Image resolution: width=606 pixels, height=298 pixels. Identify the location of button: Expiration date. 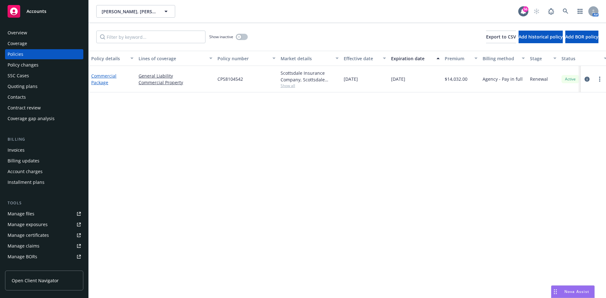
(415, 58).